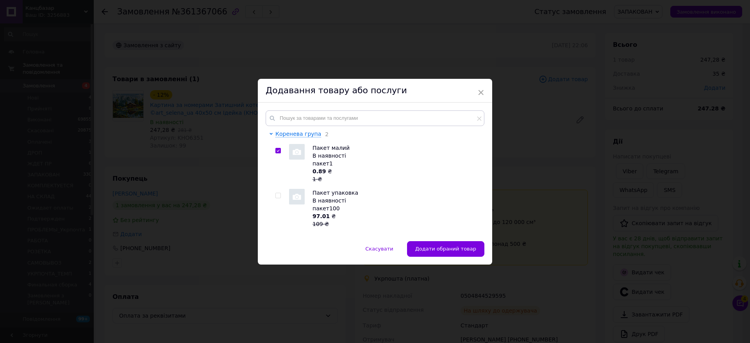  I want to click on span: 1 ₴, so click(317, 179).